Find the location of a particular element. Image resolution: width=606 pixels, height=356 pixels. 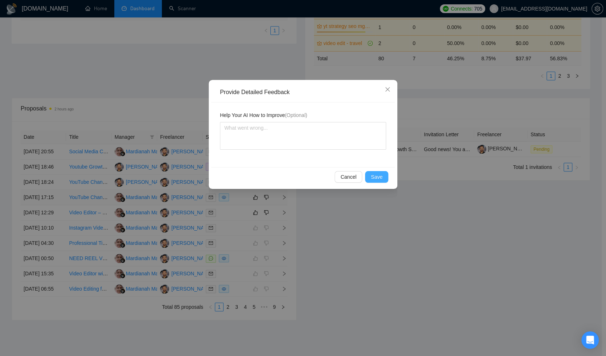

span: Save is located at coordinates (377, 177).